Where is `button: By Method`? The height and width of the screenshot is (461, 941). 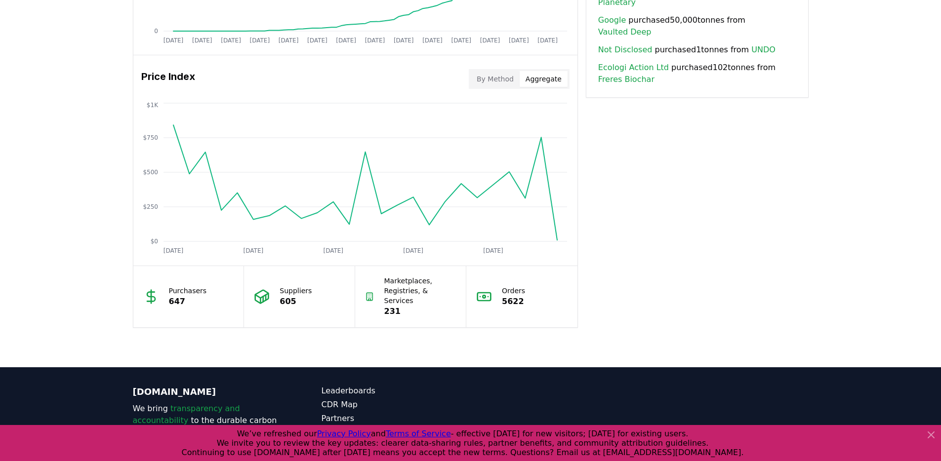 button: By Method is located at coordinates (495, 79).